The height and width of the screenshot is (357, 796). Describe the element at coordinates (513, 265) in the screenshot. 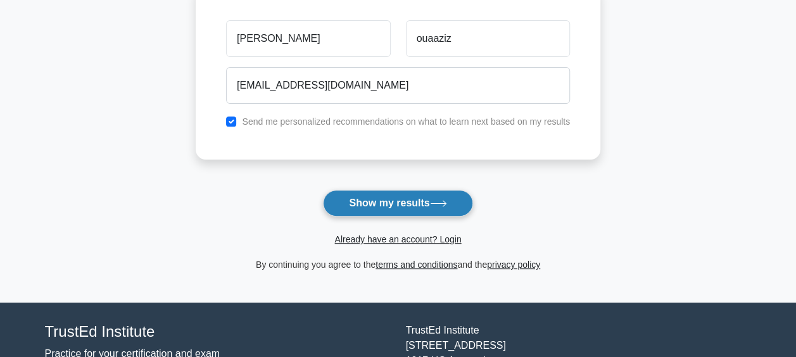

I see `a: privacy policy` at that location.